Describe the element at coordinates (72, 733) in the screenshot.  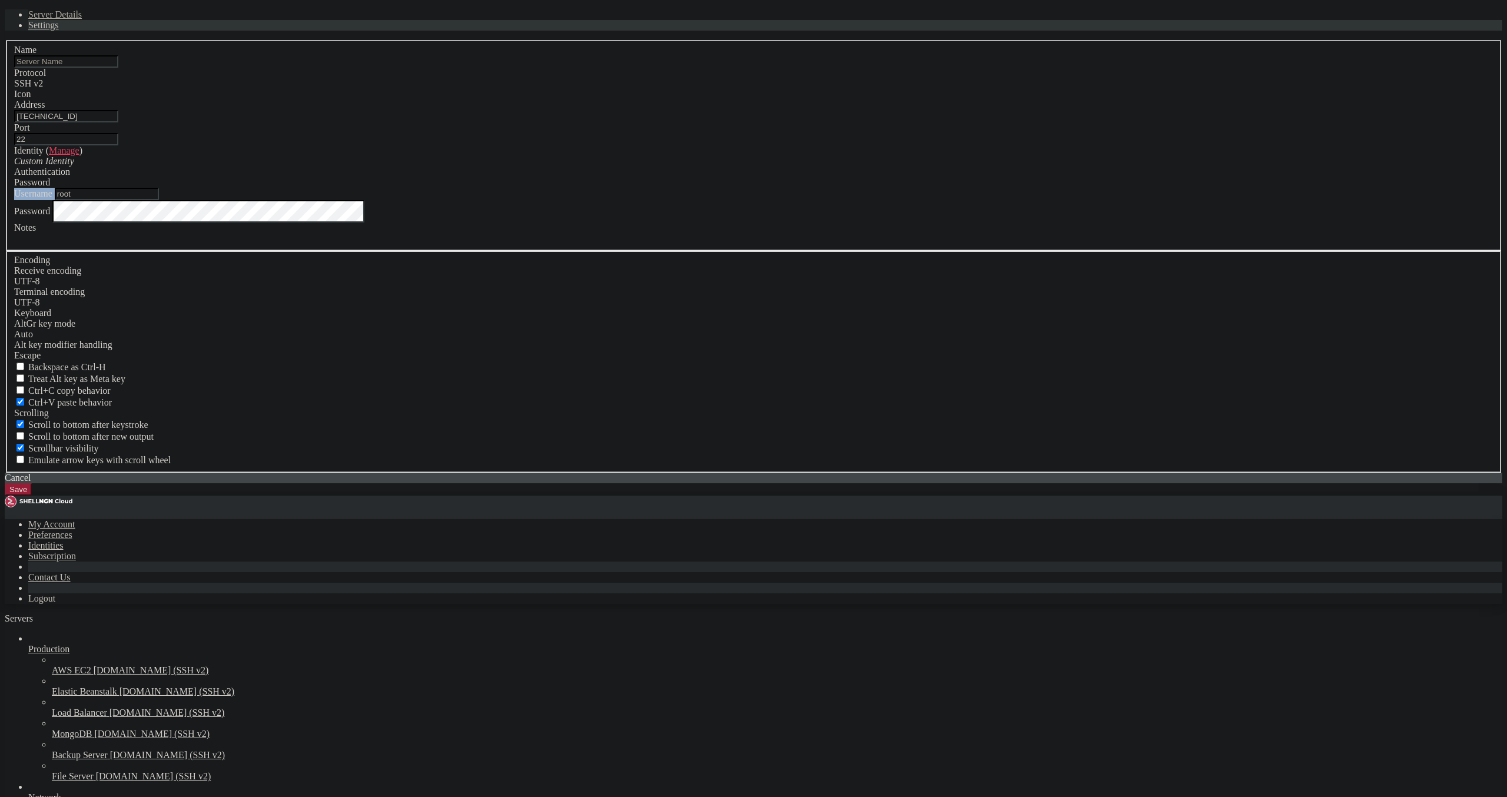
I see `span: MongoDB` at that location.